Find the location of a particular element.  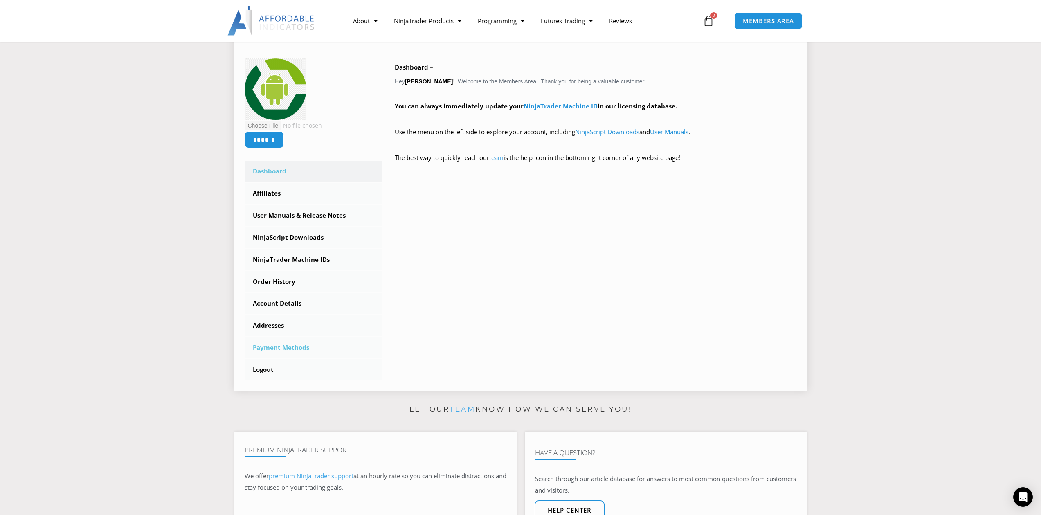

span: MEMBERS AREA is located at coordinates (769, 21).